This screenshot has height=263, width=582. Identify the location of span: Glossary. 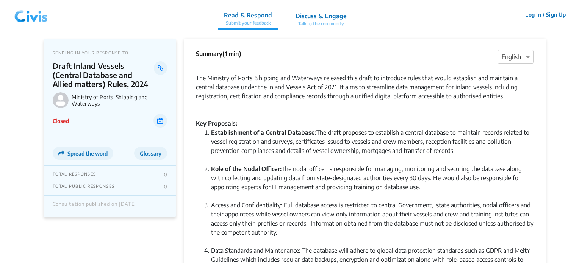
(150, 153).